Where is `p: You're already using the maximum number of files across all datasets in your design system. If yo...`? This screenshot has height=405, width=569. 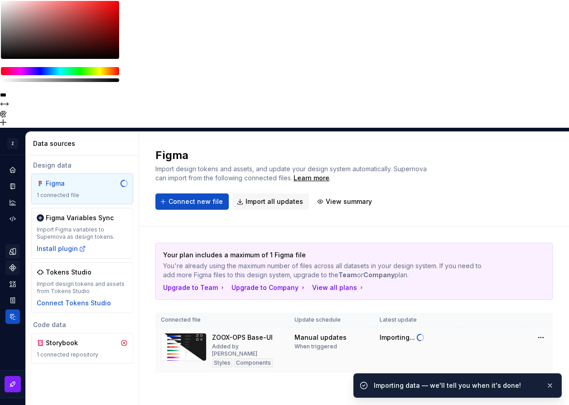
p: You're already using the maximum number of files across all datasets in your design system. If yo... is located at coordinates (322, 270).